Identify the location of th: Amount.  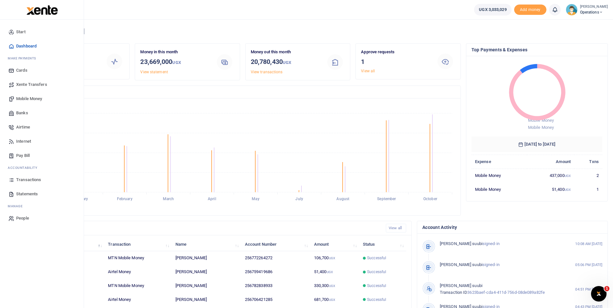
(551, 162).